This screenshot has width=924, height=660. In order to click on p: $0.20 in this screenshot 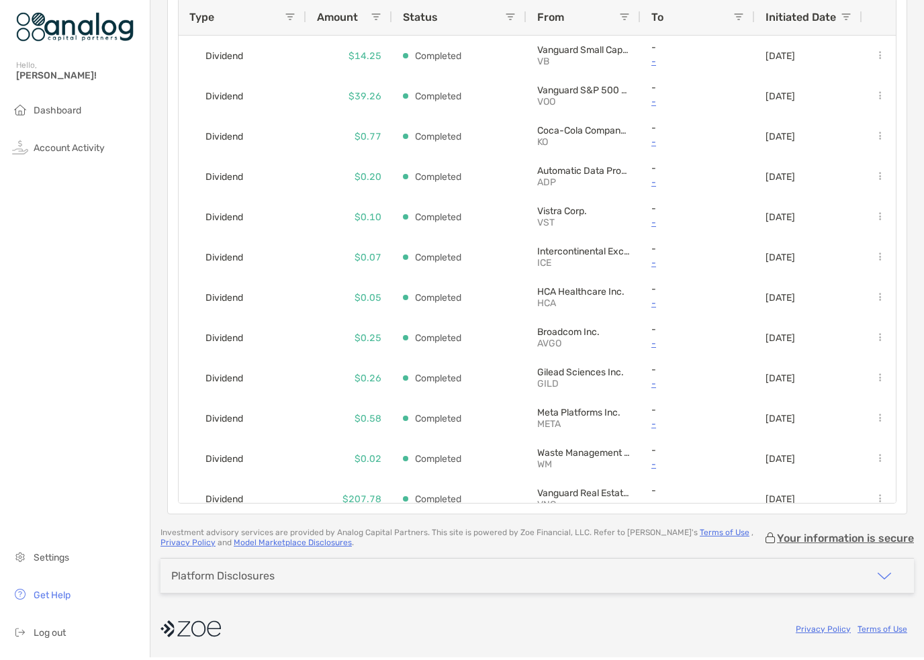, I will do `click(368, 179)`.